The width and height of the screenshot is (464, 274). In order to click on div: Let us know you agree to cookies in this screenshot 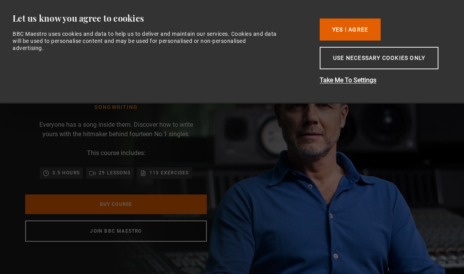, I will do `click(160, 18)`.